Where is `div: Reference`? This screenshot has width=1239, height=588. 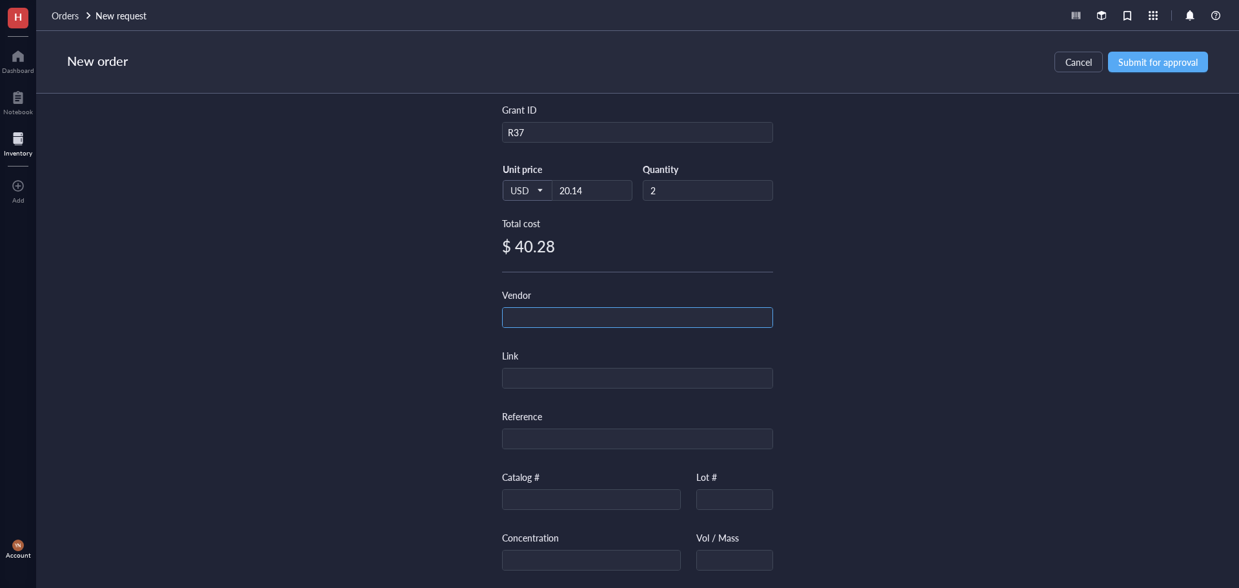
div: Reference is located at coordinates (522, 416).